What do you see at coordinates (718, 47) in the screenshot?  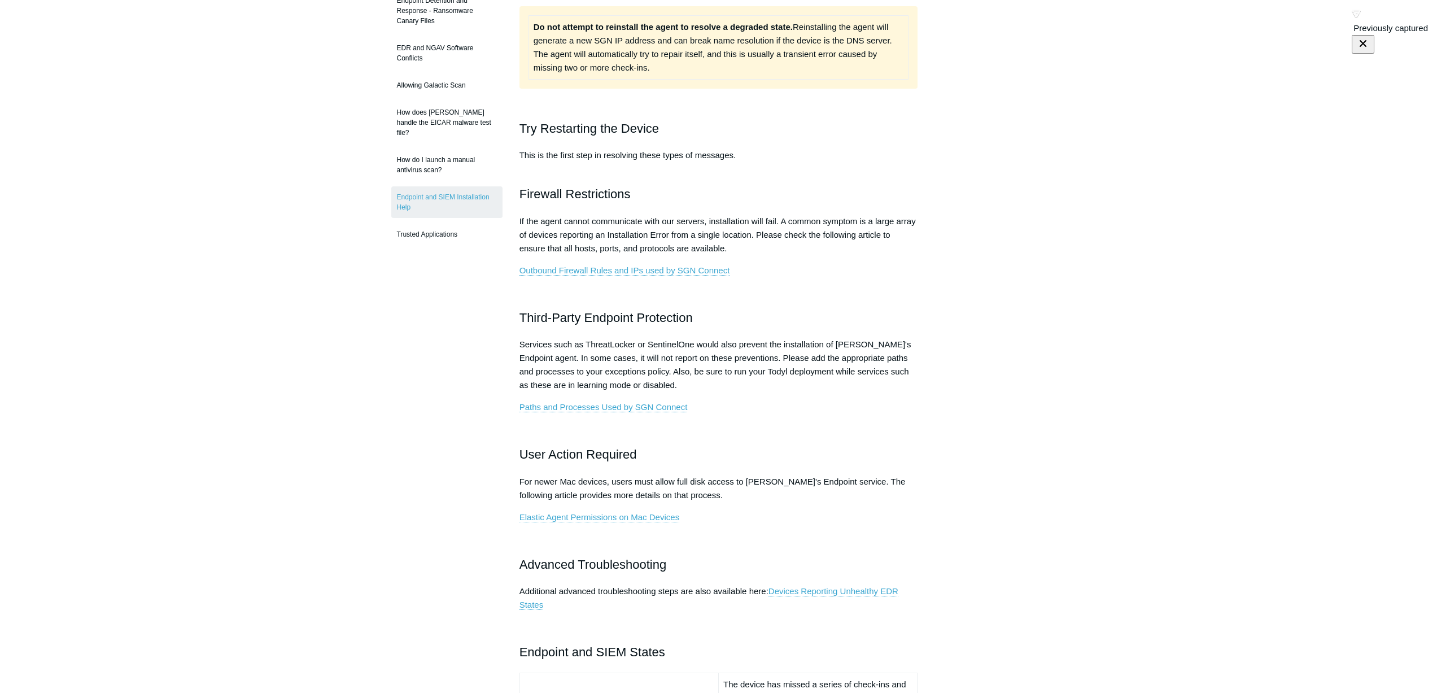 I see `td: Reinstalling the agent will generate a new SGN IP address and can break name resolution if the de...` at bounding box center [718, 47].